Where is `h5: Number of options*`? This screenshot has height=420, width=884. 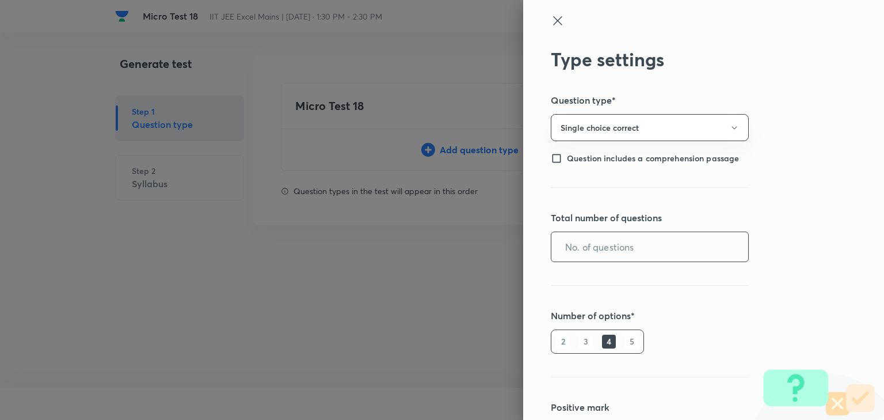
h5: Number of options* is located at coordinates (684, 315).